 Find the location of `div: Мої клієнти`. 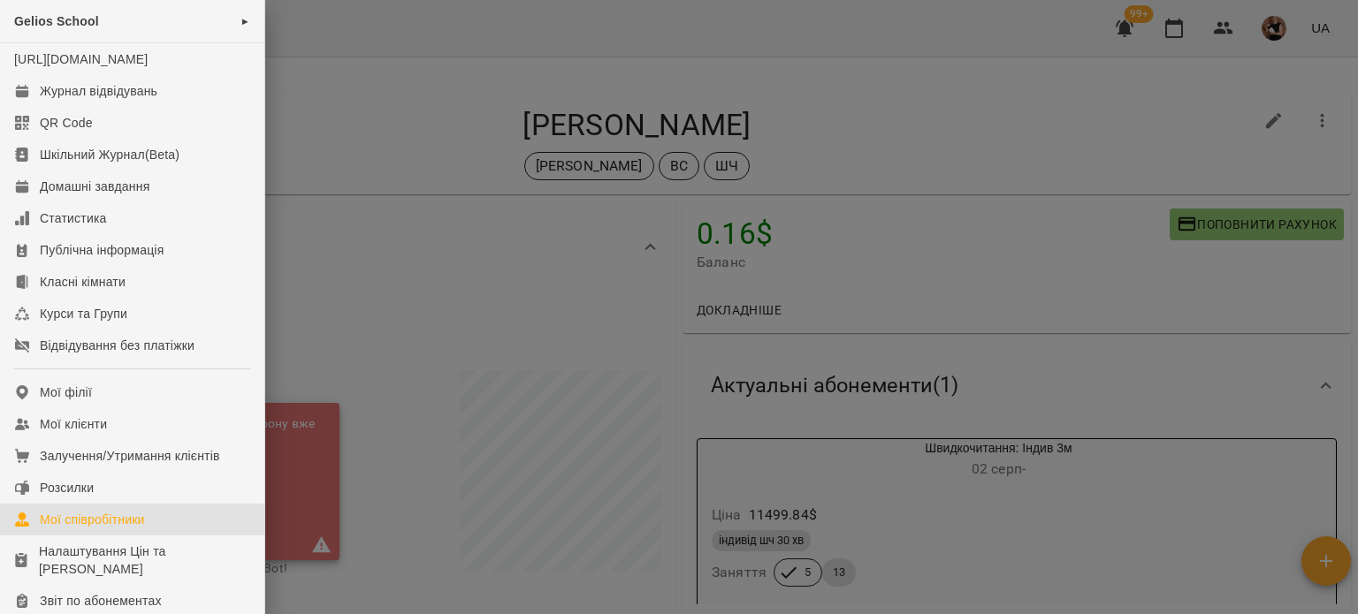

div: Мої клієнти is located at coordinates (73, 424).